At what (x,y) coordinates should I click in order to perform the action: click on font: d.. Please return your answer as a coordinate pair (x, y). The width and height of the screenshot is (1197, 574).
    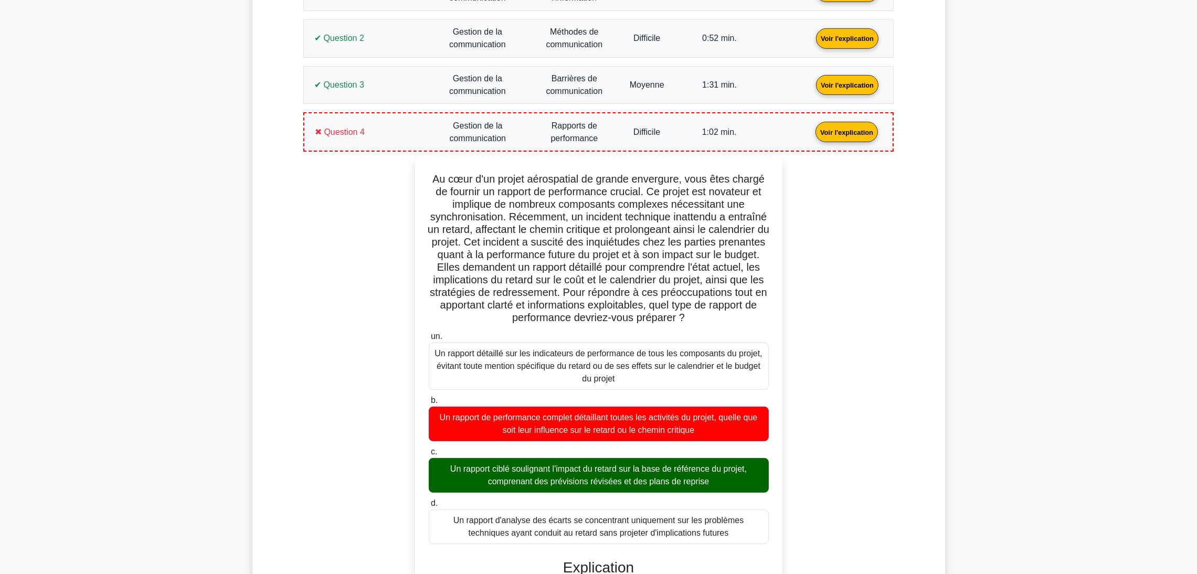
    Looking at the image, I should click on (434, 503).